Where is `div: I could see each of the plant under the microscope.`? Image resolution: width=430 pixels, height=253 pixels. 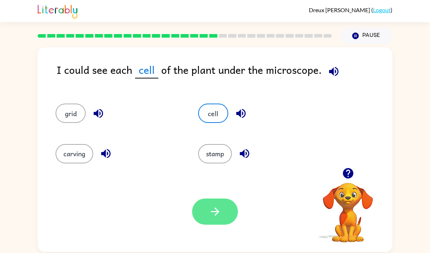 div: I could see each of the plant under the microscope. is located at coordinates (224, 75).